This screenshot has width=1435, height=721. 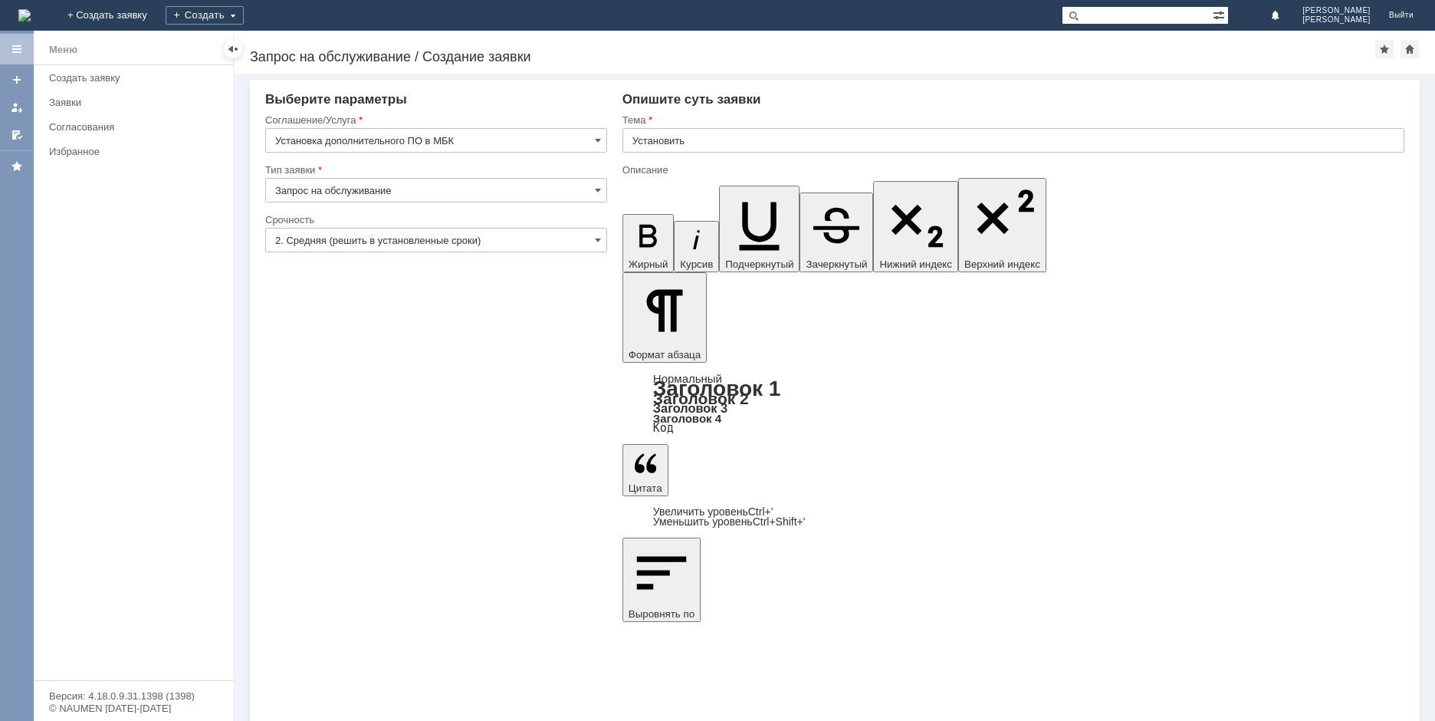 I want to click on div: Меню, so click(x=63, y=50).